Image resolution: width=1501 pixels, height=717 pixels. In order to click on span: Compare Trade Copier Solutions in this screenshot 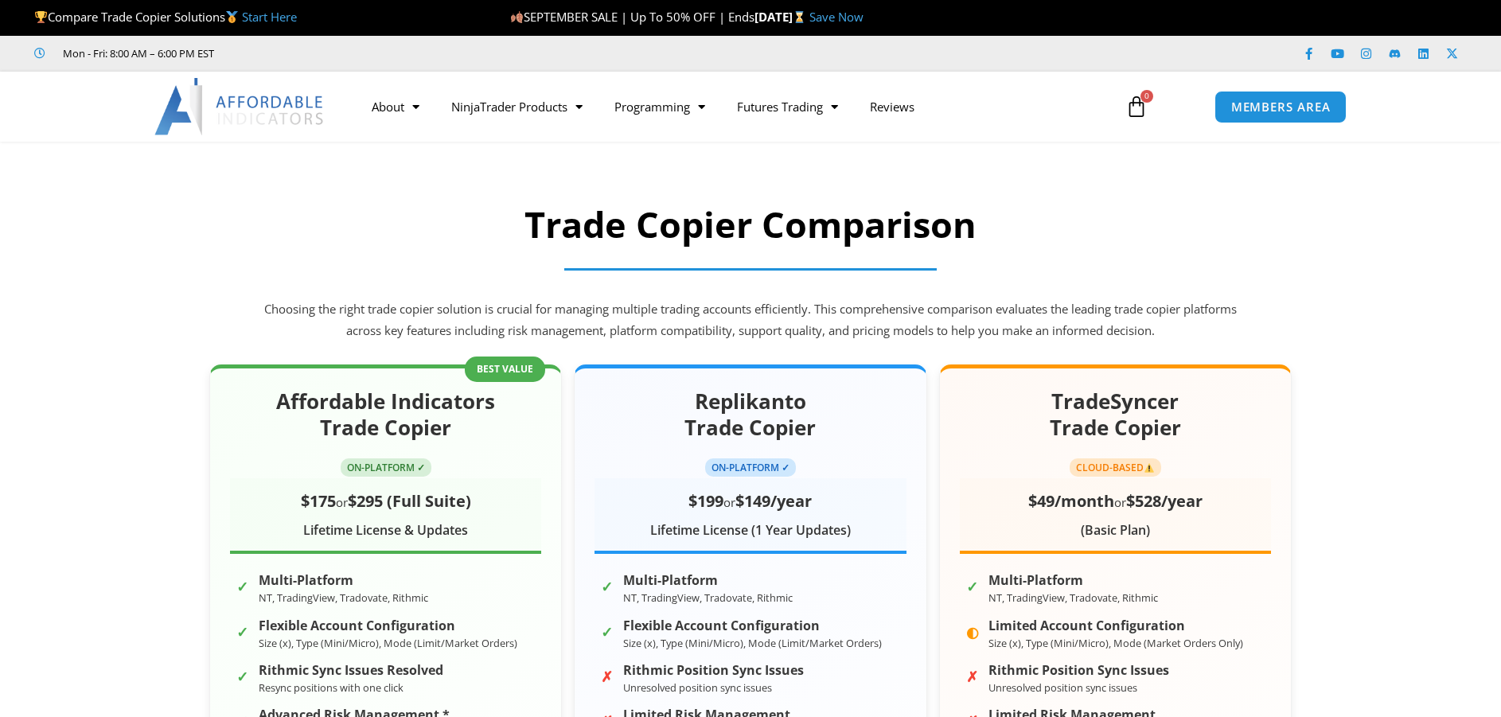, I will do `click(165, 17)`.